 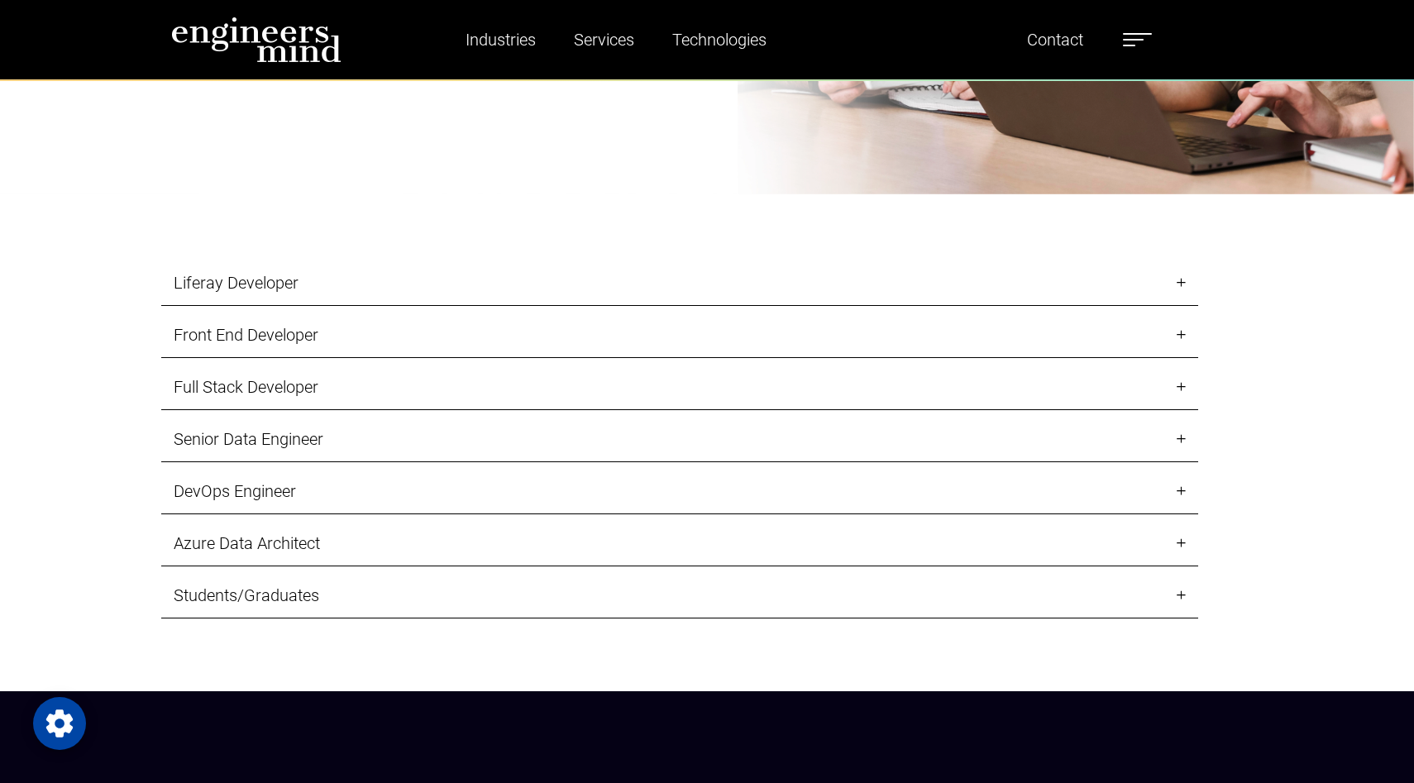 What do you see at coordinates (256, 40) in the screenshot?
I see `img: logo` at bounding box center [256, 40].